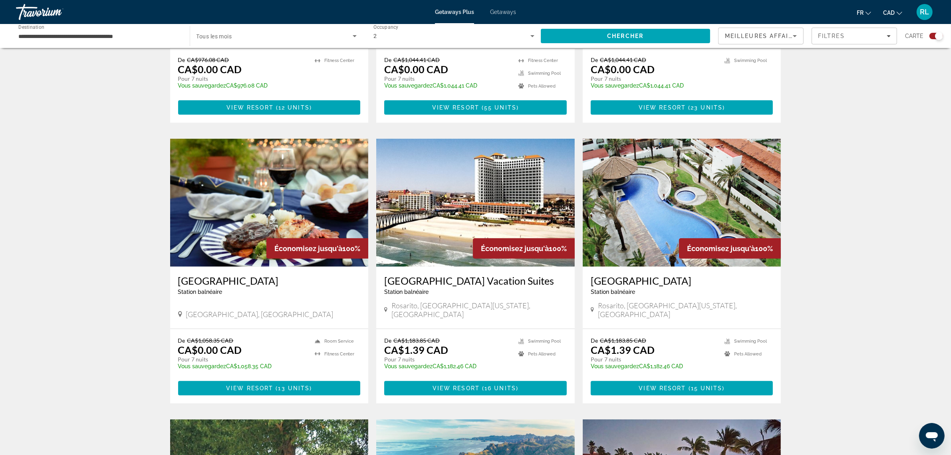  Describe the element at coordinates (707, 388) in the screenshot. I see `span: 15 units` at that location.